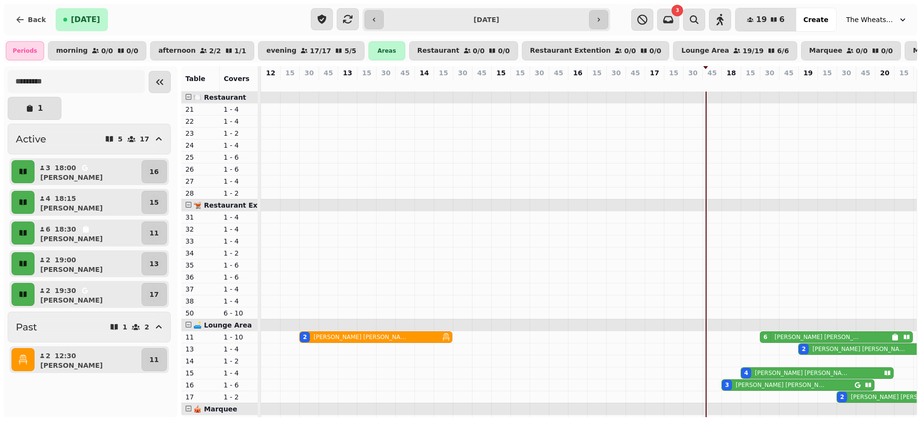 Image resolution: width=921 pixels, height=421 pixels. What do you see at coordinates (65, 260) in the screenshot?
I see `p: 19:00` at bounding box center [65, 260].